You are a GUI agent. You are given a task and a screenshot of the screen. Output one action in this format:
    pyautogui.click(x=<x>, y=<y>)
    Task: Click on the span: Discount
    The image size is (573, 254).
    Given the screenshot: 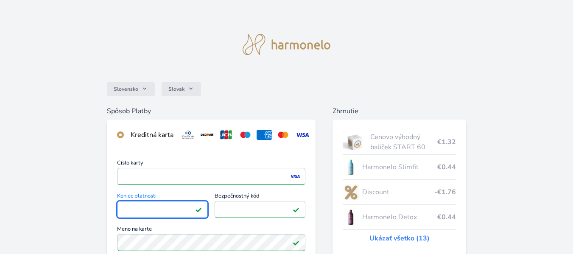 What is the action you would take?
    pyautogui.click(x=398, y=192)
    